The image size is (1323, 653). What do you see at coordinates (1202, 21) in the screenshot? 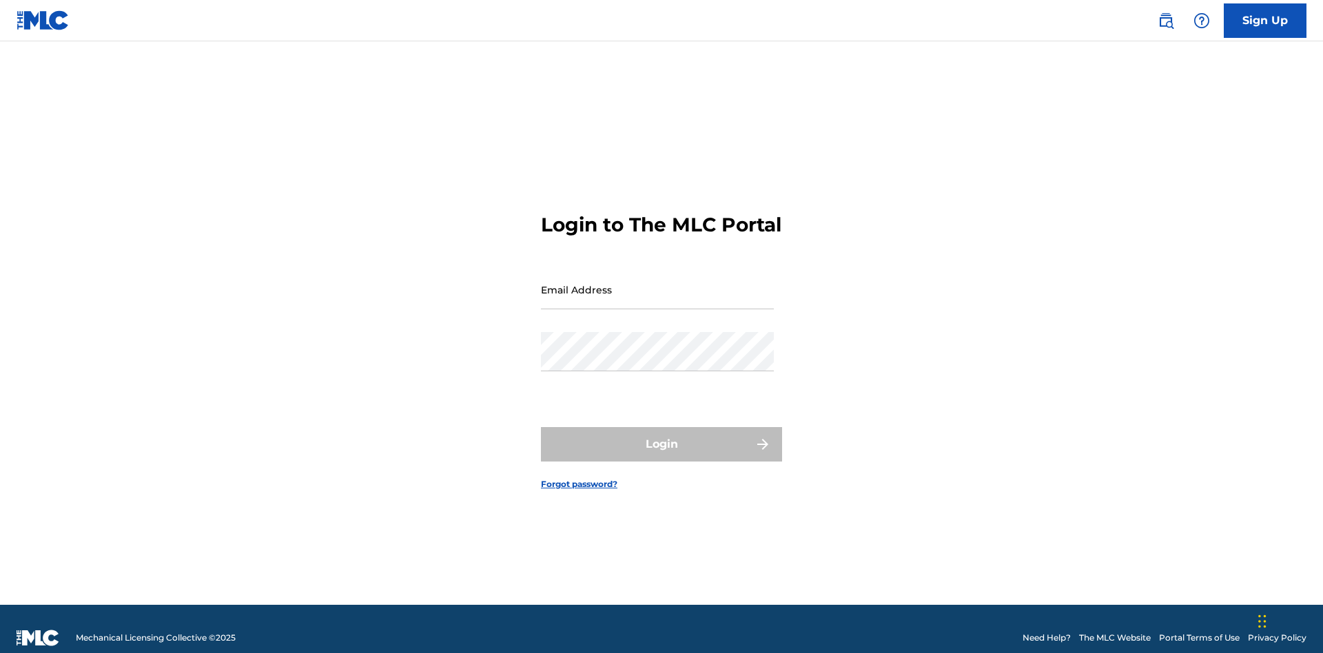
I see `img: help` at bounding box center [1202, 21].